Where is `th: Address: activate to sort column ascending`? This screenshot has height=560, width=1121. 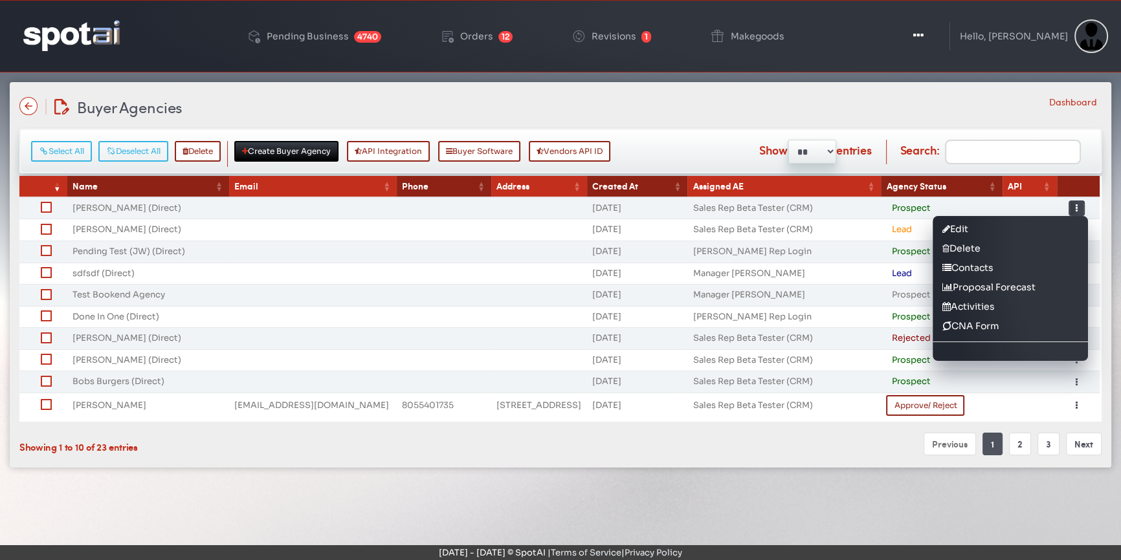
th: Address: activate to sort column ascending is located at coordinates (539, 186).